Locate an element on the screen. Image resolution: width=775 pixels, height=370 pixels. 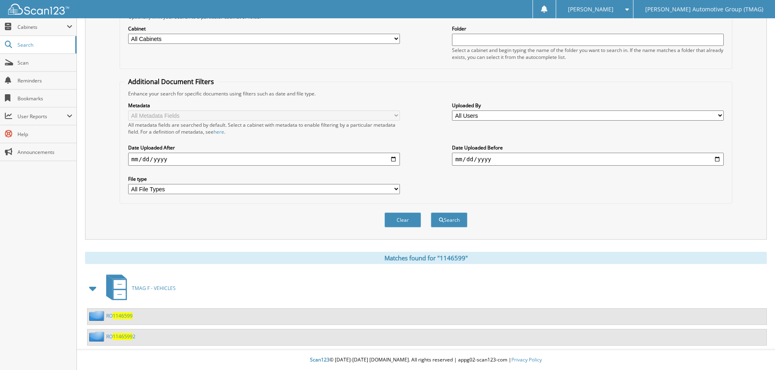
label: Metadata is located at coordinates (264, 105).